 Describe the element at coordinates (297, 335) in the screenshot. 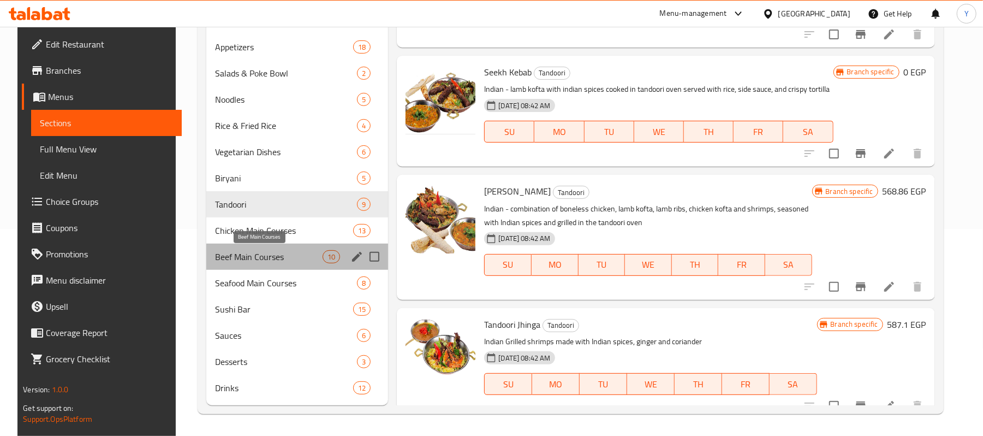

I see `div: Sauces6` at that location.